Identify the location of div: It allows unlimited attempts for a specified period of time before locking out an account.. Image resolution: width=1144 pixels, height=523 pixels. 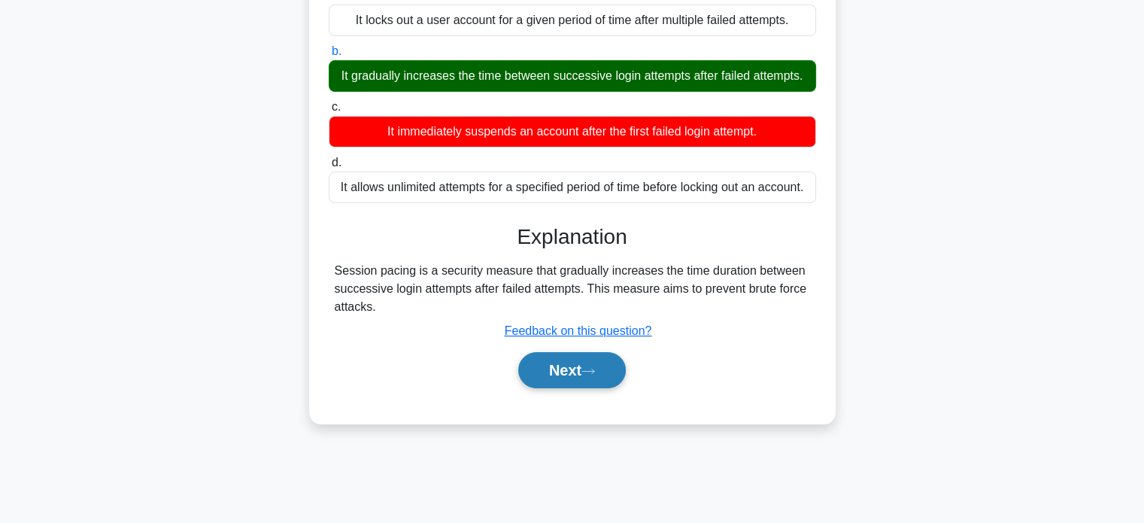
(572, 187).